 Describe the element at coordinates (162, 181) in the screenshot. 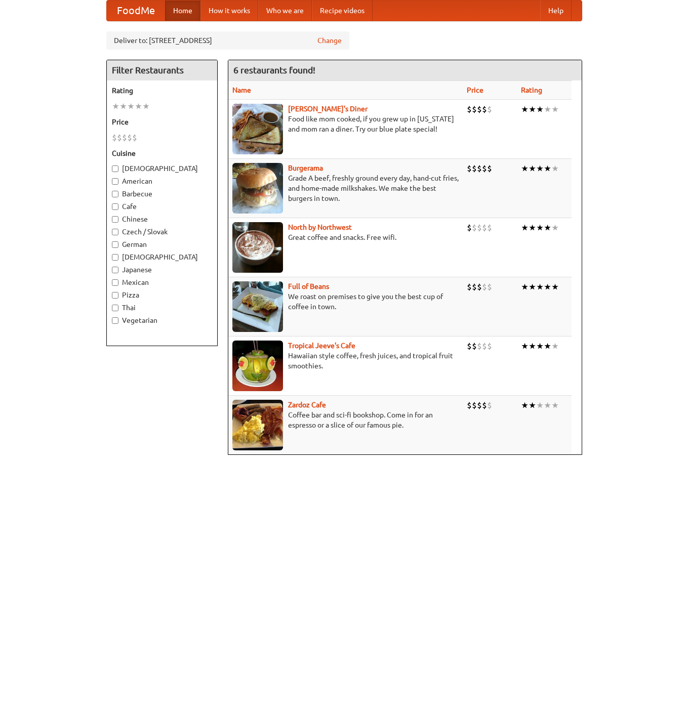

I see `label: American` at that location.